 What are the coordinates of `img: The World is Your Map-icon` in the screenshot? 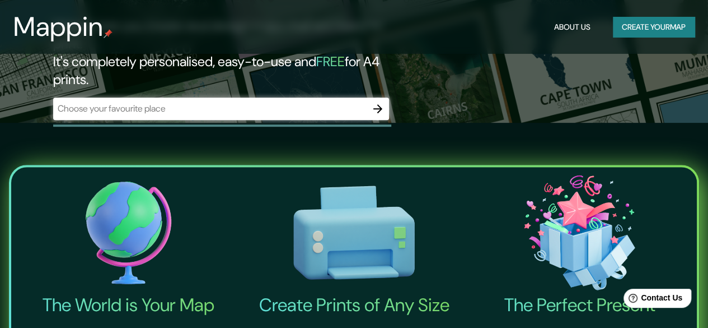 It's located at (128, 232).